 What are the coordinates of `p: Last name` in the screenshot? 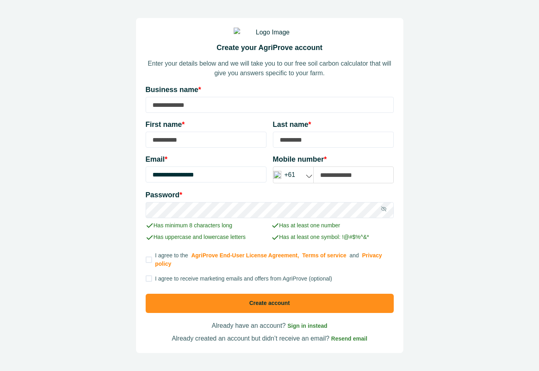 It's located at (334, 125).